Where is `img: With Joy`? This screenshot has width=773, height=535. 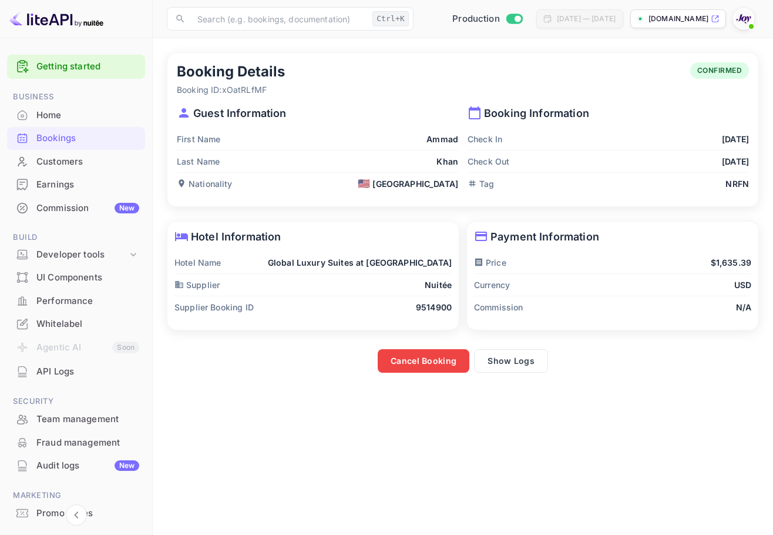
img: With Joy is located at coordinates (744, 19).